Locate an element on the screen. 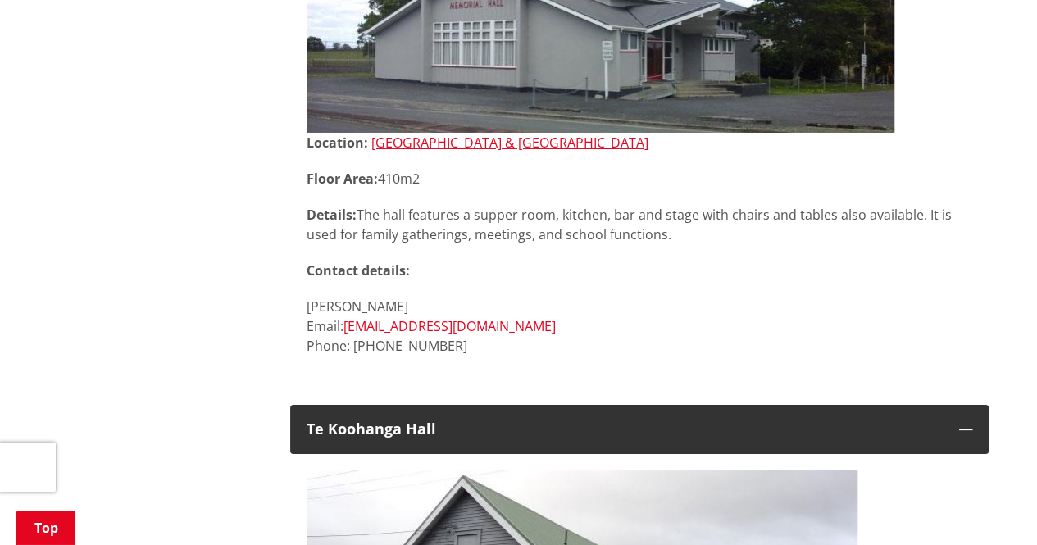  p: 410m2 is located at coordinates (640, 179).